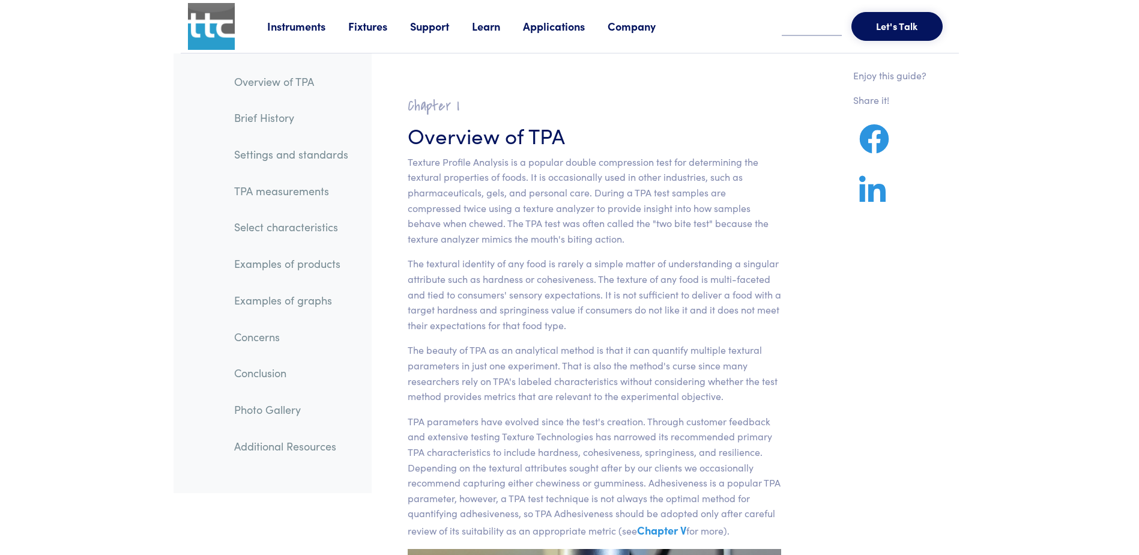  Describe the element at coordinates (291, 191) in the screenshot. I see `a: TPA measurements` at that location.